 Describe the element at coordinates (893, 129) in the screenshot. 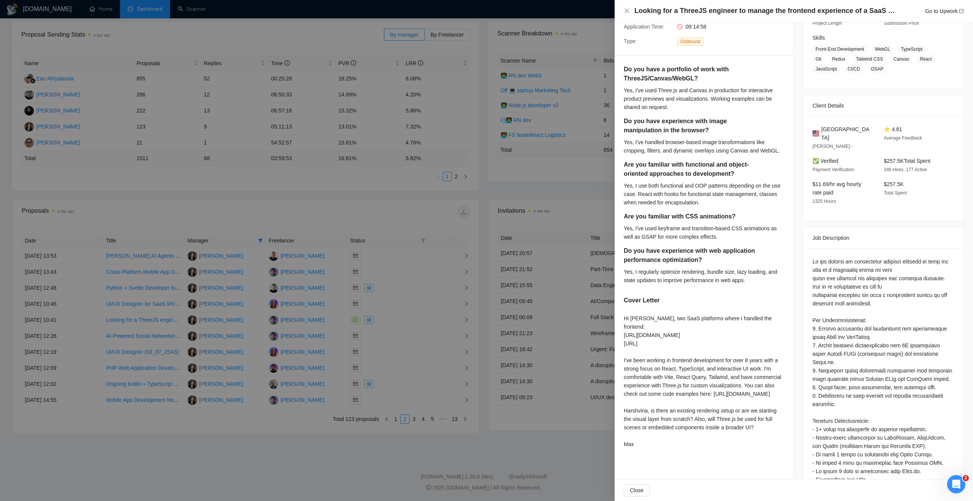

I see `span: ⭐ 4.81` at that location.